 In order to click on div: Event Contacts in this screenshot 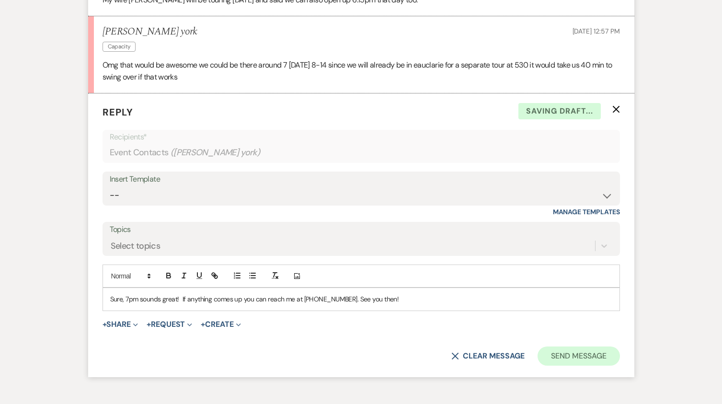, I will do `click(361, 152)`.